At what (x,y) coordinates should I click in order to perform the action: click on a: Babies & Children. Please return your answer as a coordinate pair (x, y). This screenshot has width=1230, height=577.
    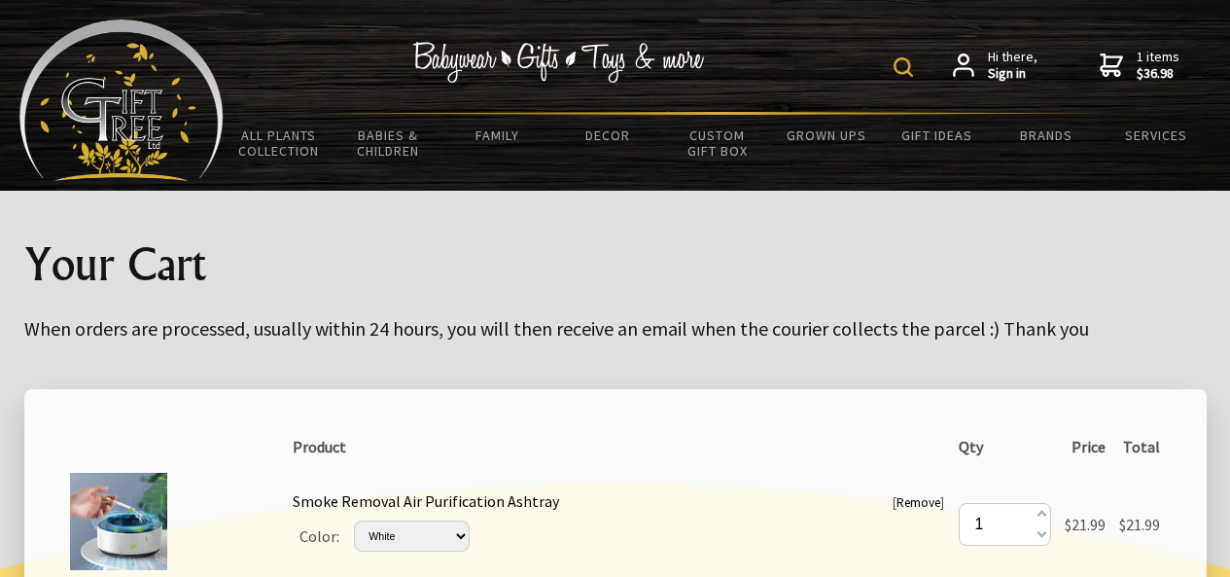
    Looking at the image, I should click on (388, 143).